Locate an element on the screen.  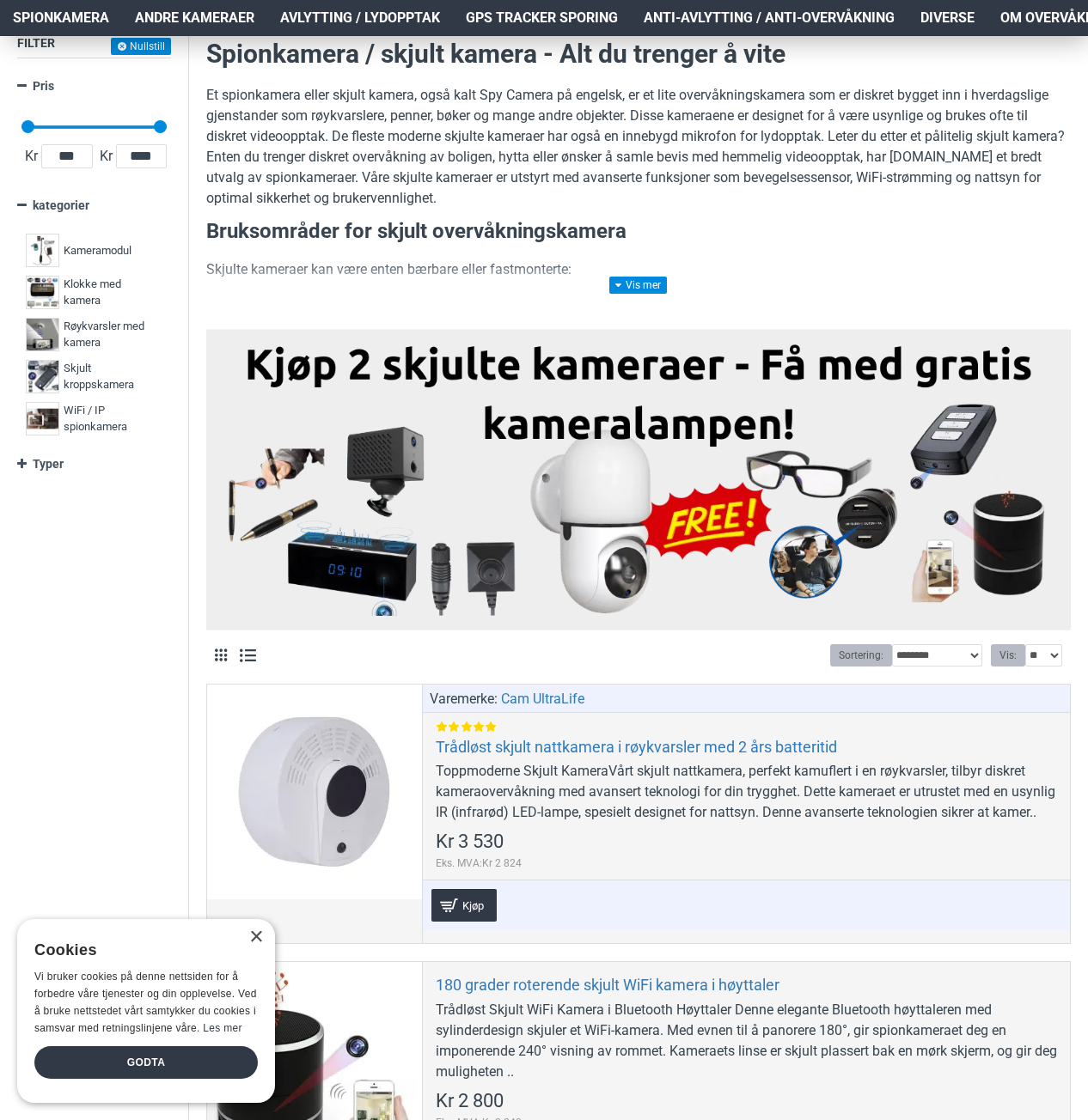
label: Sortering: is located at coordinates (861, 656).